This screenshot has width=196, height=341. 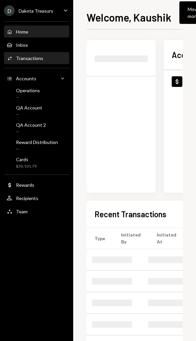 I want to click on div: Rewards, so click(x=25, y=185).